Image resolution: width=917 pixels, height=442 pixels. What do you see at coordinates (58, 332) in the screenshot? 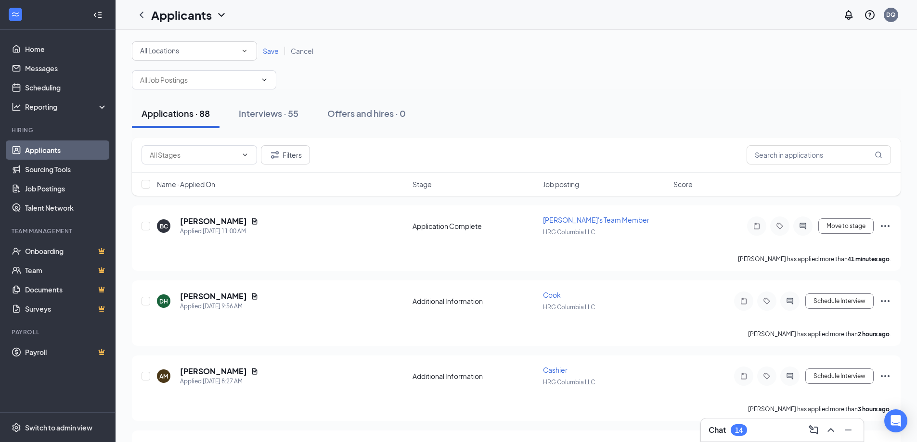
I see `div: Payroll` at bounding box center [58, 332].